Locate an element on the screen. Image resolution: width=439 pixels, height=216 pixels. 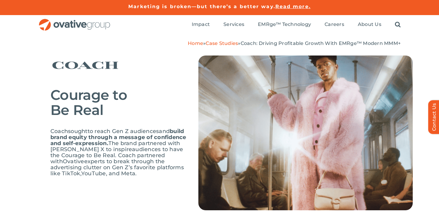
span: Careers is located at coordinates (334, 24).